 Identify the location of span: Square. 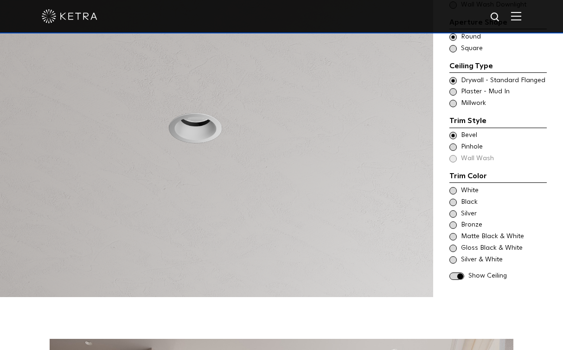
(503, 49).